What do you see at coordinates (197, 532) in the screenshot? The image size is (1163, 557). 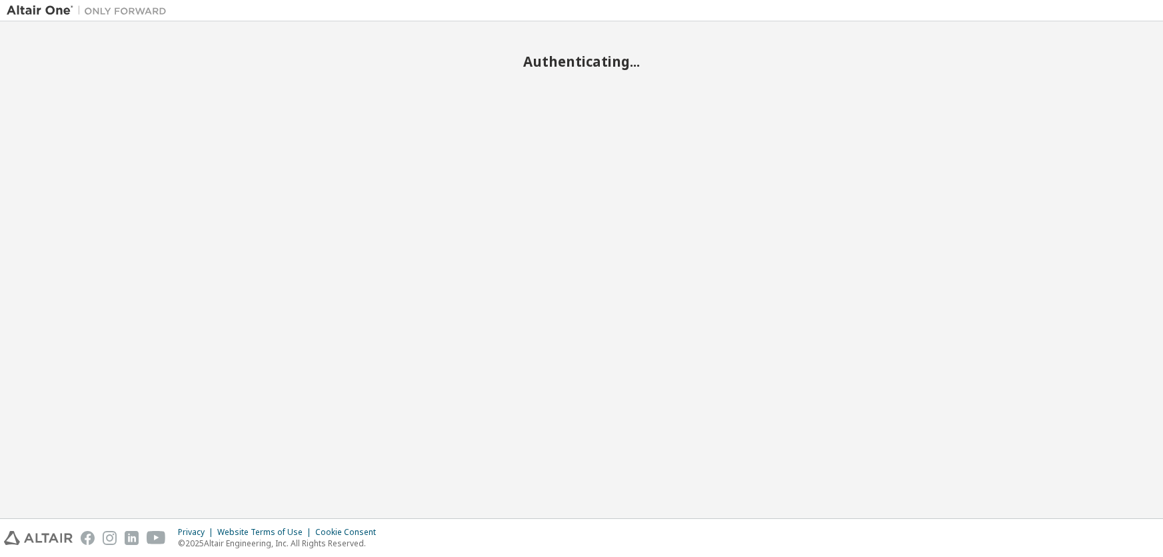 I see `div: Privacy` at bounding box center [197, 532].